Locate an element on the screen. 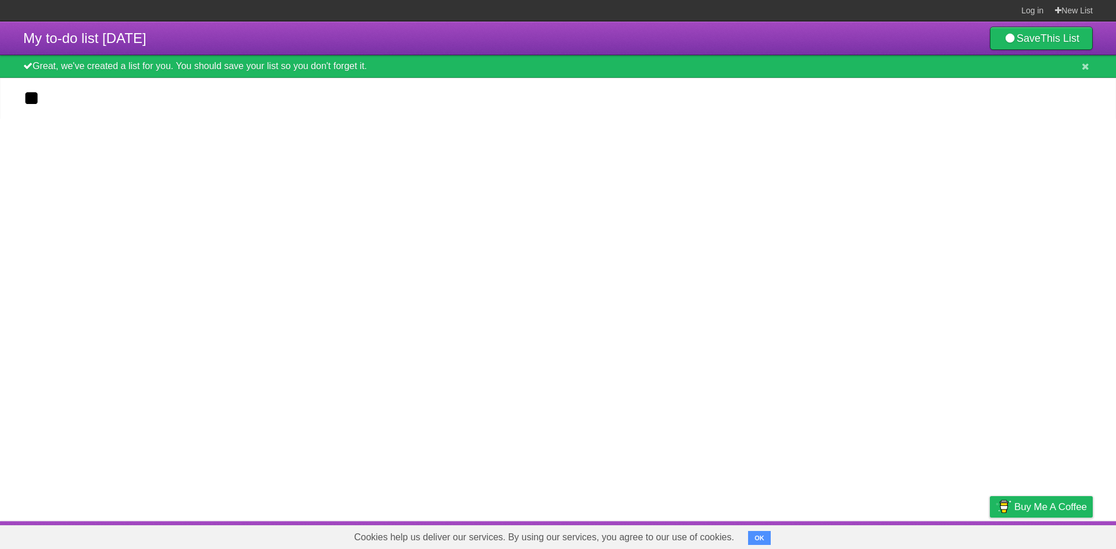 The height and width of the screenshot is (549, 1116). a: Developers is located at coordinates (896, 535).